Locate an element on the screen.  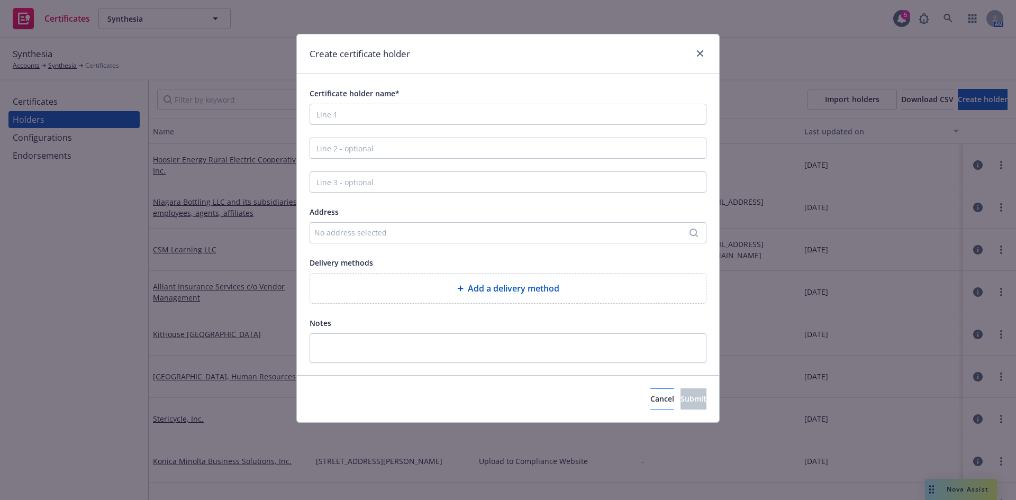
span: Certificate holder name* is located at coordinates (355, 93).